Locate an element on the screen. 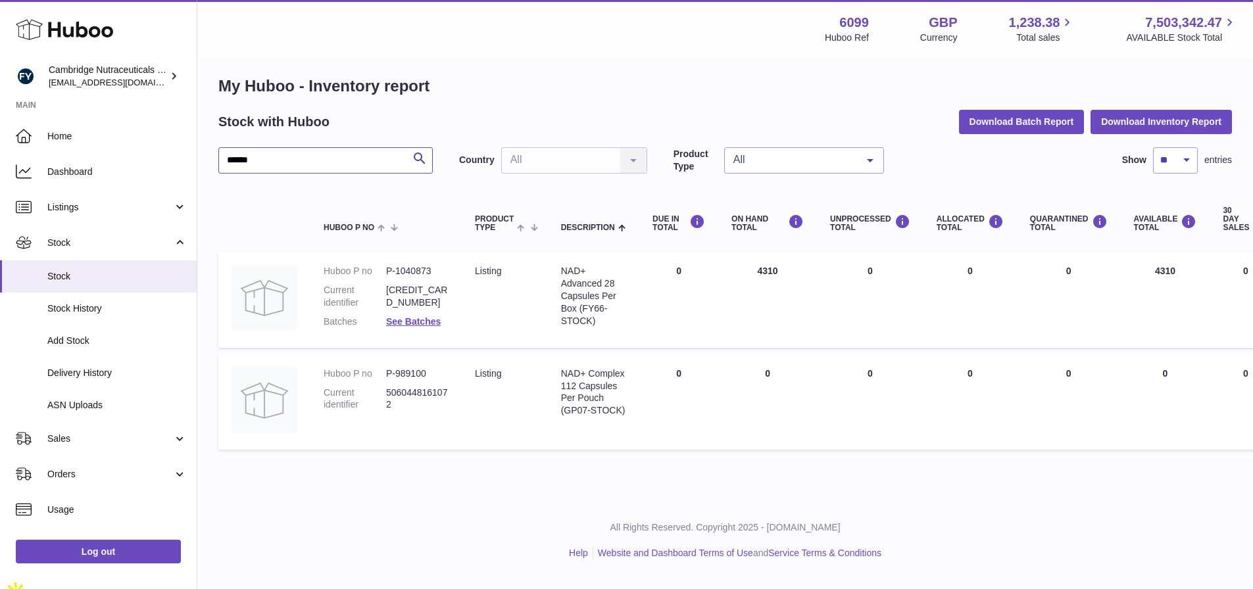 This screenshot has height=589, width=1253. span: 1,238.38 is located at coordinates (1034, 22).